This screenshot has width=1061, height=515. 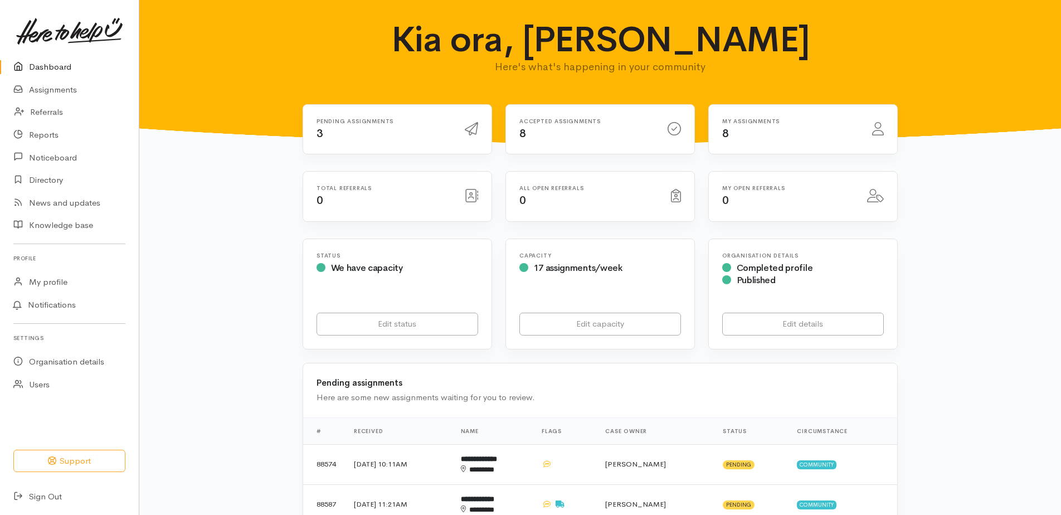 What do you see at coordinates (578, 268) in the screenshot?
I see `span: 17 assignments/week` at bounding box center [578, 268].